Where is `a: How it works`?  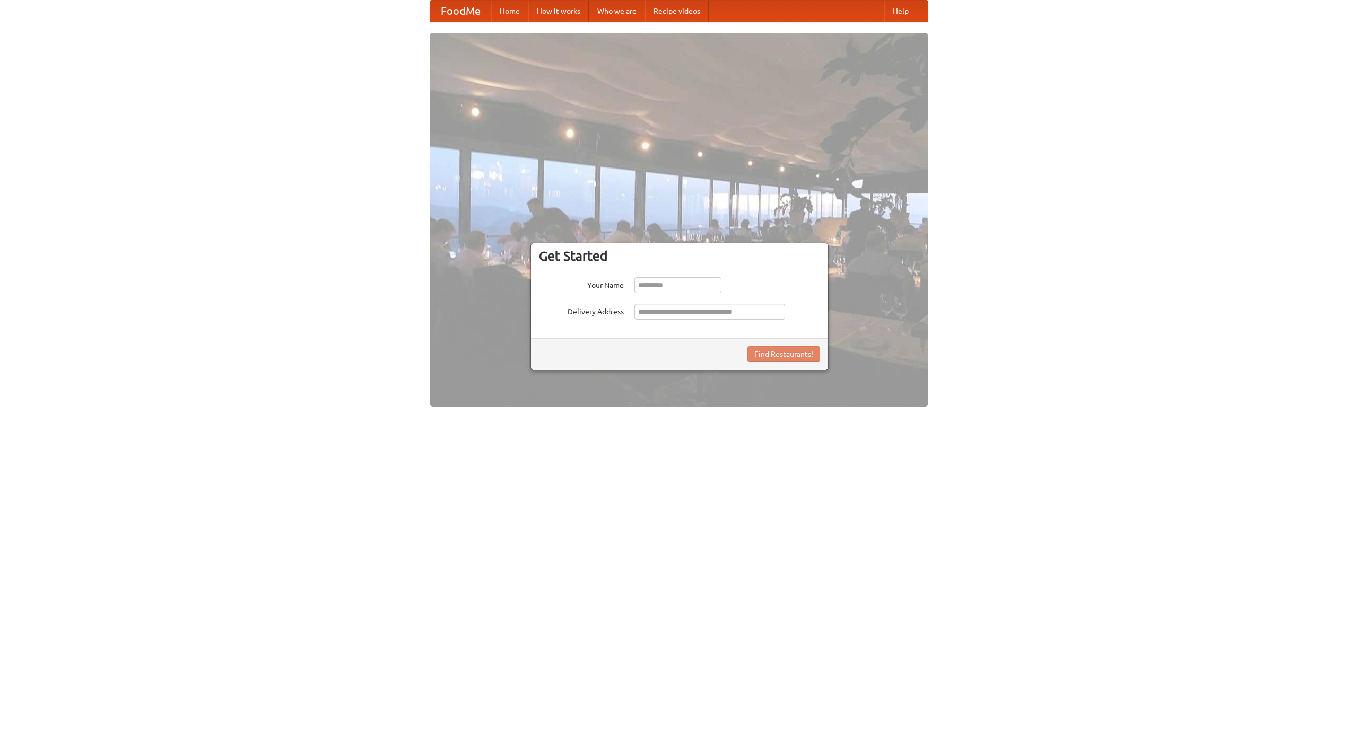
a: How it works is located at coordinates (558, 11).